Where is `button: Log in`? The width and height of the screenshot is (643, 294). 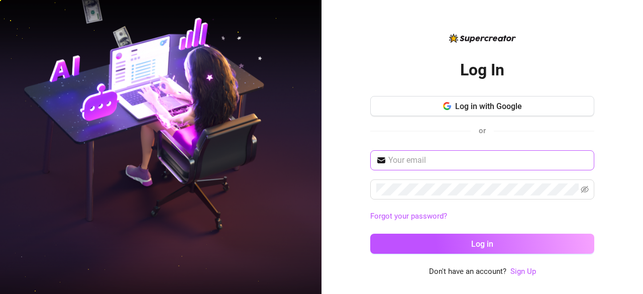 button: Log in is located at coordinates (483, 244).